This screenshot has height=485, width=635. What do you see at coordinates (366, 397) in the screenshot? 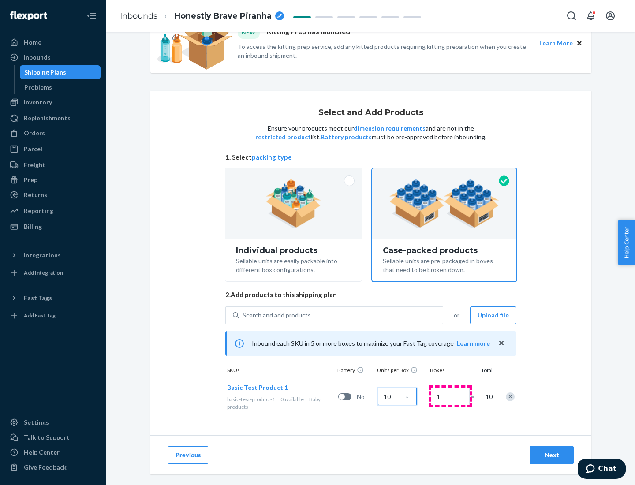
I see `span: No` at bounding box center [366, 397].